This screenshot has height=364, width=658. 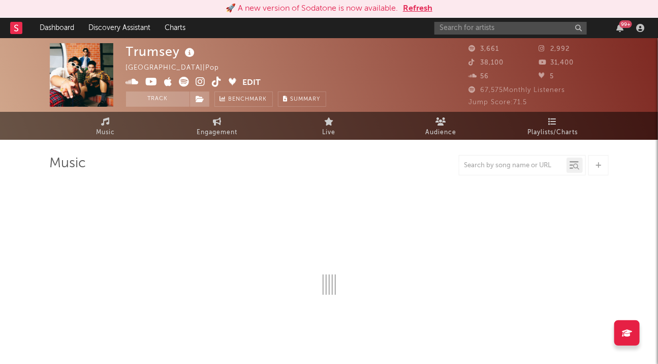 I want to click on span: 67,575 Monthly Listeners, so click(x=517, y=90).